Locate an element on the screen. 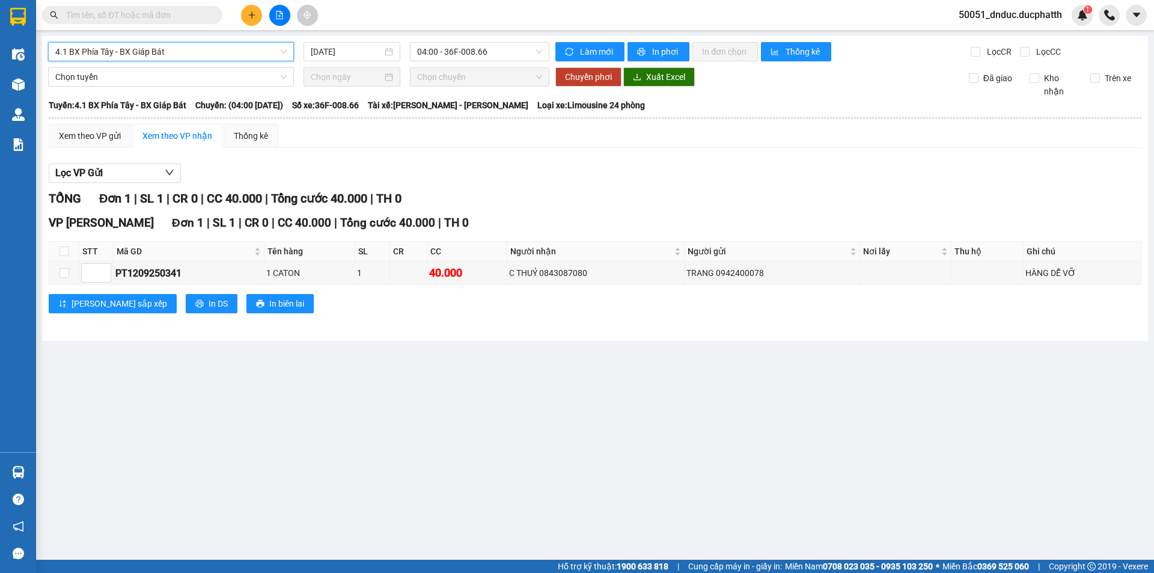 This screenshot has width=1154, height=573. span: 04:00 - 36F-008.66 is located at coordinates (480, 52).